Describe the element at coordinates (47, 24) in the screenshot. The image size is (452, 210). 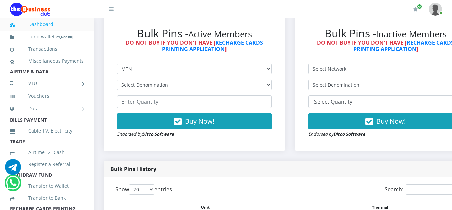
I see `a: Dashboard` at that location.